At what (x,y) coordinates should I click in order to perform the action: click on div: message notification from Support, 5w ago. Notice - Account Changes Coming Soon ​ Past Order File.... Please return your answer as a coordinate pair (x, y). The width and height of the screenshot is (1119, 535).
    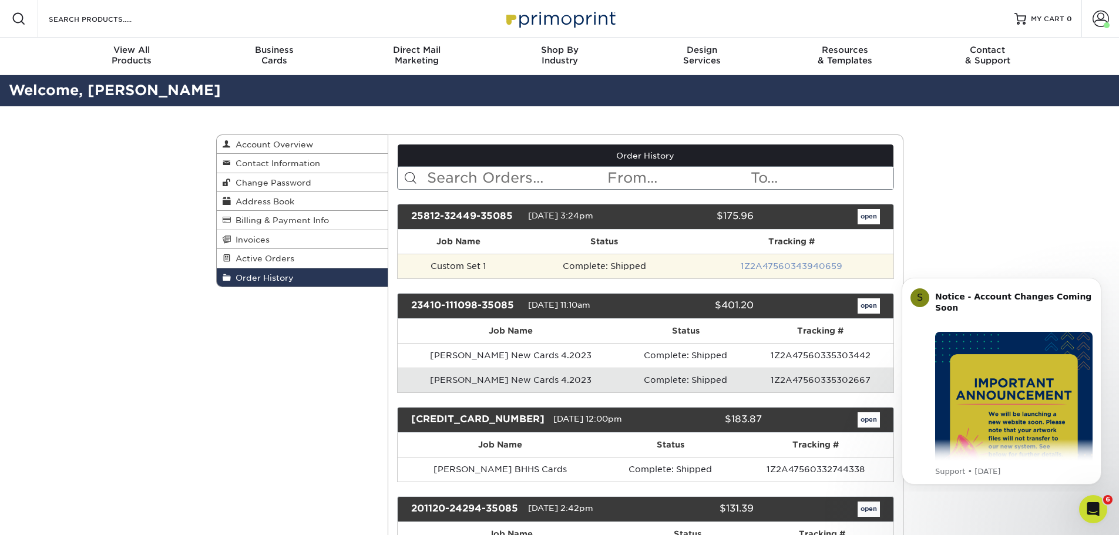
    Looking at the image, I should click on (117, 114).